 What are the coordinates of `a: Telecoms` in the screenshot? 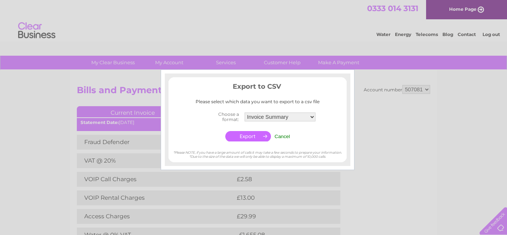 It's located at (427, 34).